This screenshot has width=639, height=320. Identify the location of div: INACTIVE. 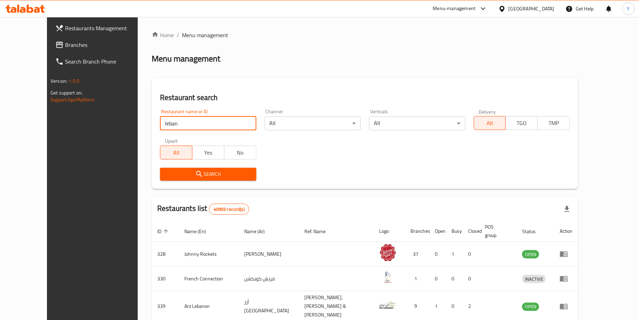
(534, 279).